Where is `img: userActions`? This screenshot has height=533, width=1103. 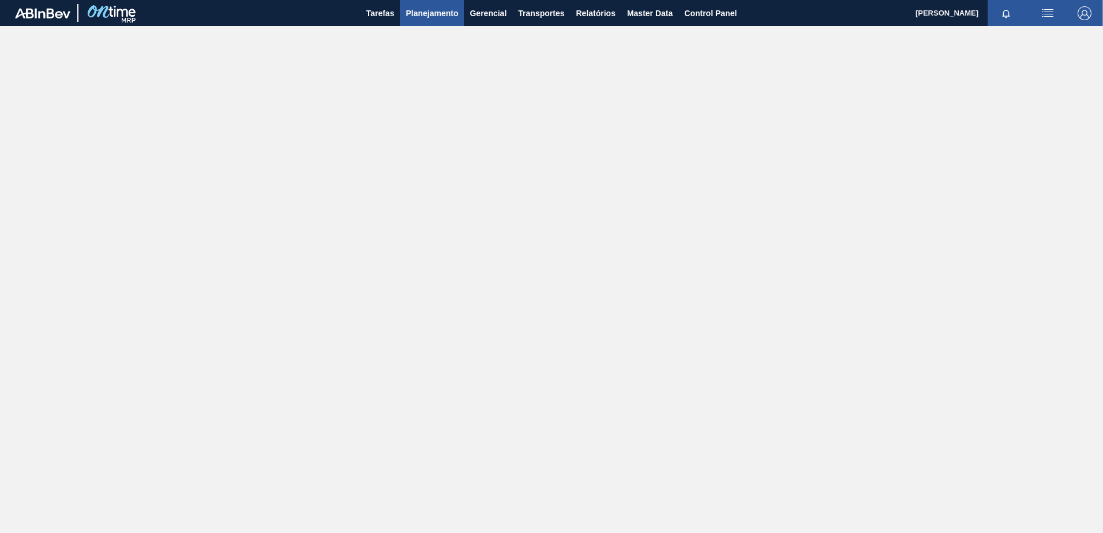 img: userActions is located at coordinates (1047, 13).